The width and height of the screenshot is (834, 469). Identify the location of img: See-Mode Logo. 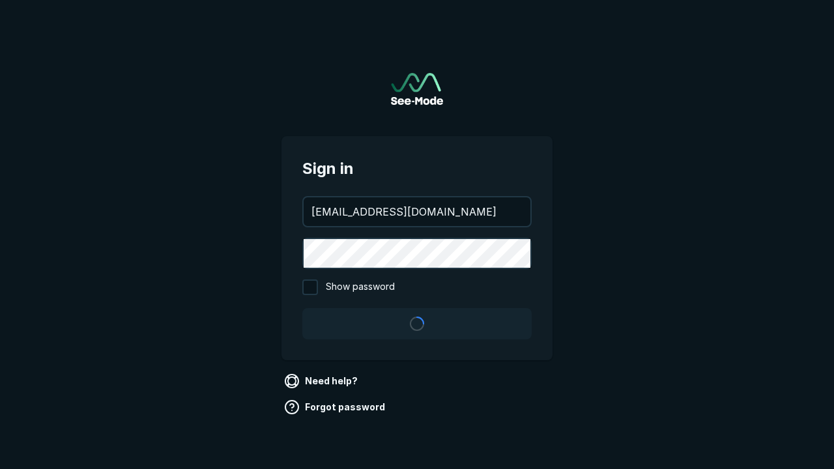
(417, 89).